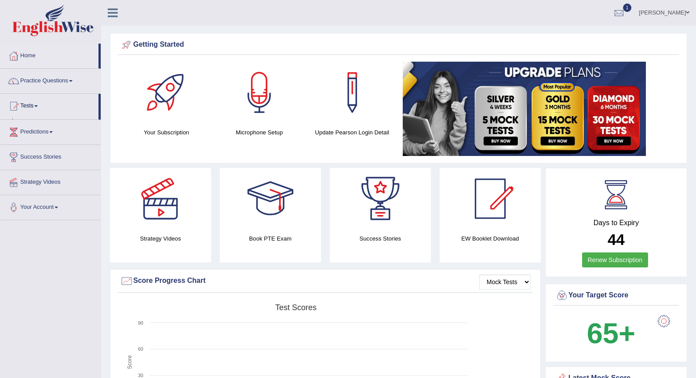 The height and width of the screenshot is (378, 696). What do you see at coordinates (259, 132) in the screenshot?
I see `h4: Microphone Setup` at bounding box center [259, 132].